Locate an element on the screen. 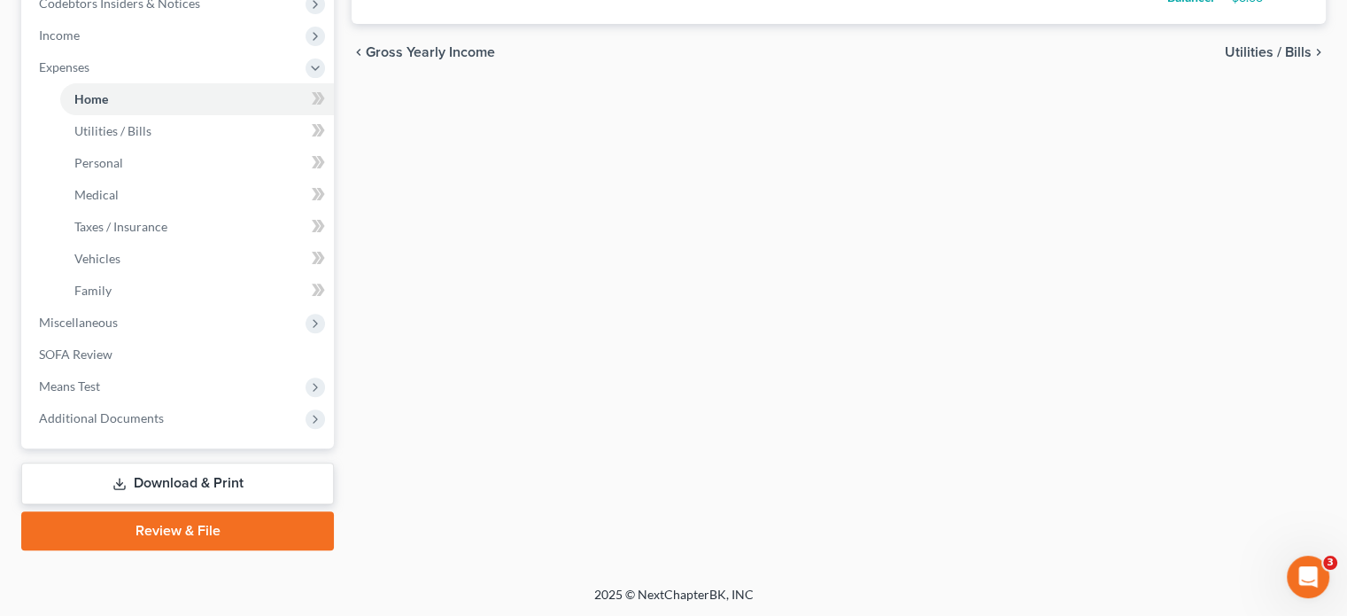 This screenshot has height=616, width=1347. span: Gross Yearly Income is located at coordinates (430, 52).